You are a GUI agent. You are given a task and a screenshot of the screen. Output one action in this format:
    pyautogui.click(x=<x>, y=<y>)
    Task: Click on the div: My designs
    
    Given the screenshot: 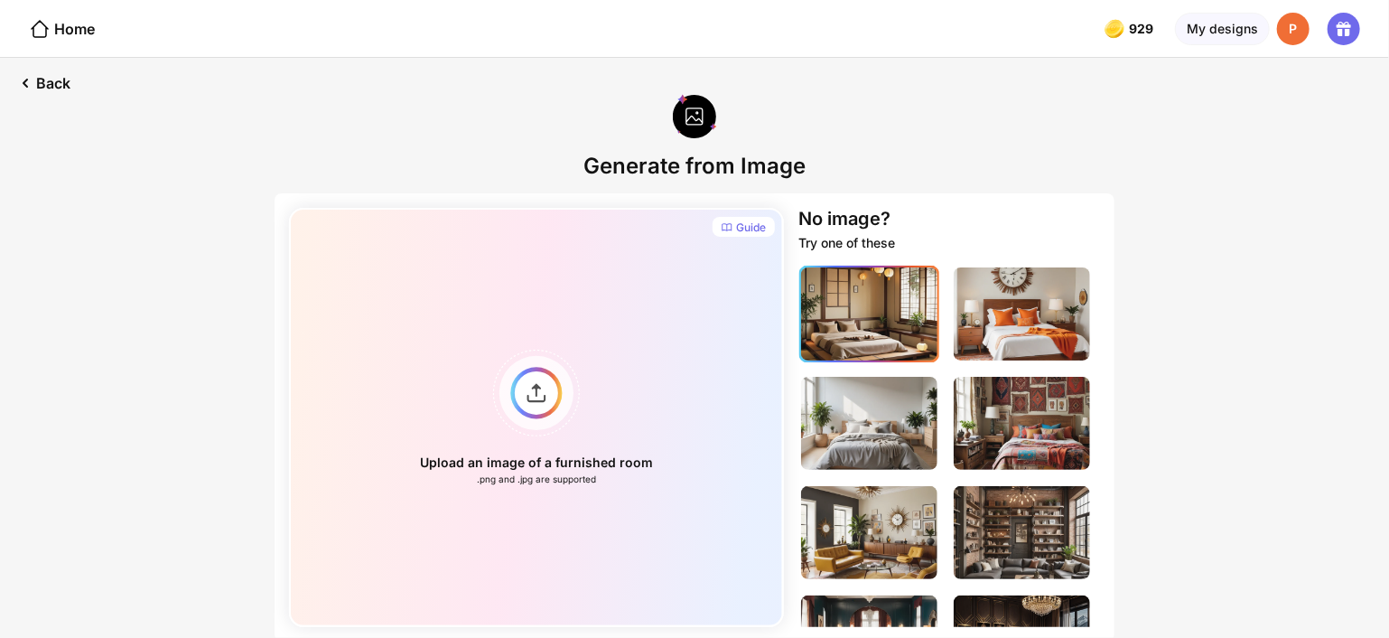 What is the action you would take?
    pyautogui.click(x=1222, y=29)
    